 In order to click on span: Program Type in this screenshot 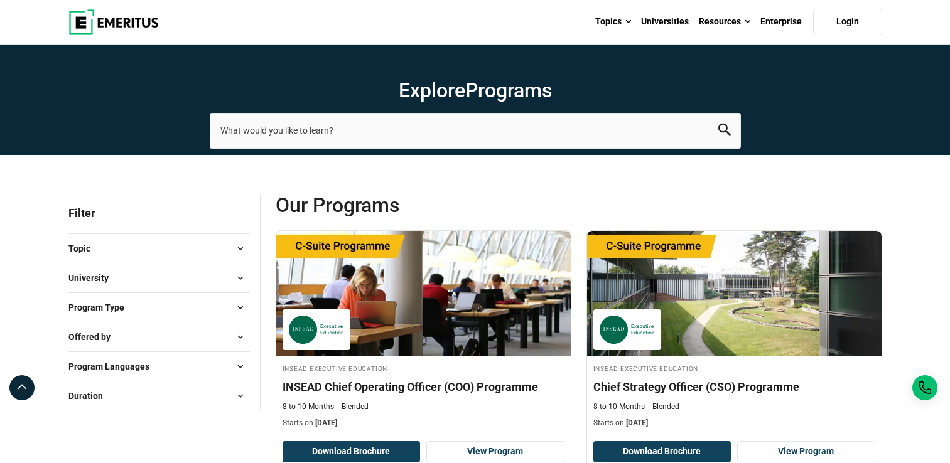, I will do `click(101, 308)`.